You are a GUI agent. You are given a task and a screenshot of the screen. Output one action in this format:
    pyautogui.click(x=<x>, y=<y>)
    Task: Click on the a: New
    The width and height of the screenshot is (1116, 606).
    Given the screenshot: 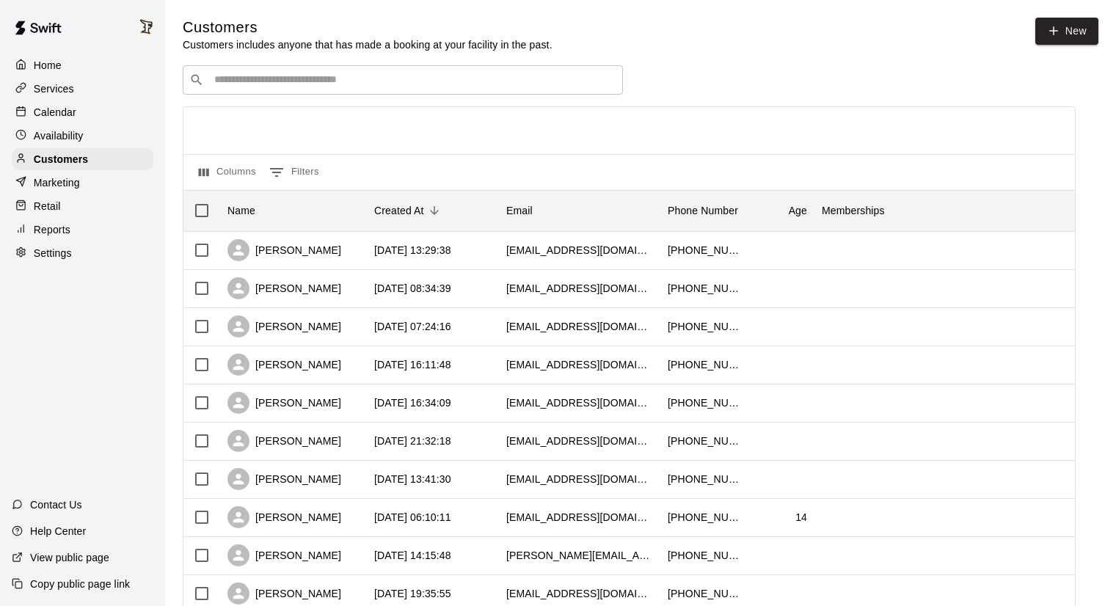 What is the action you would take?
    pyautogui.click(x=1066, y=31)
    